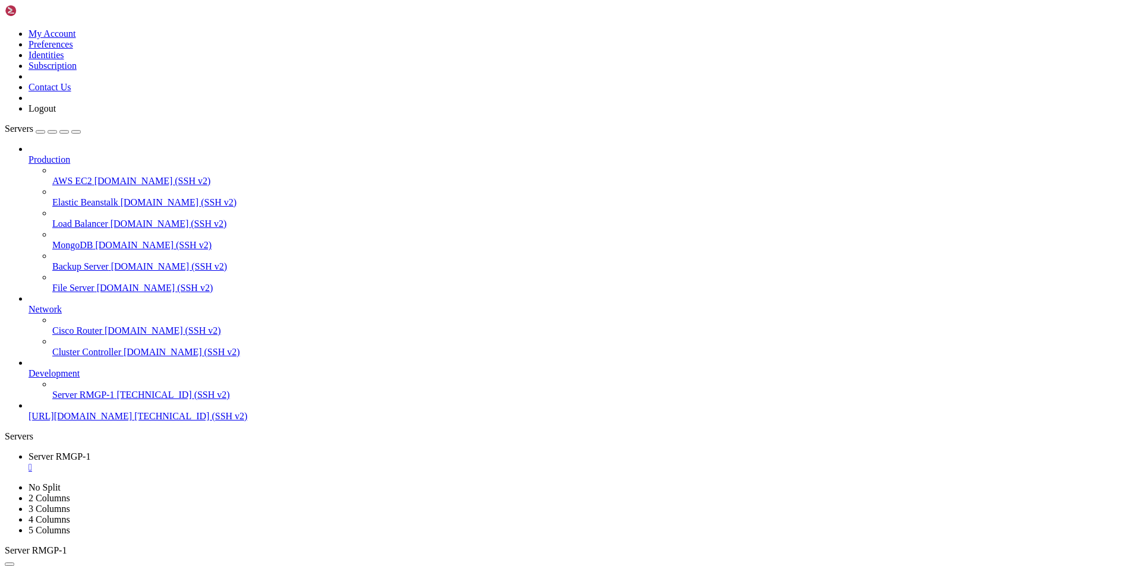  What do you see at coordinates (582, 326) in the screenshot?
I see `li: Network` at bounding box center [582, 326].